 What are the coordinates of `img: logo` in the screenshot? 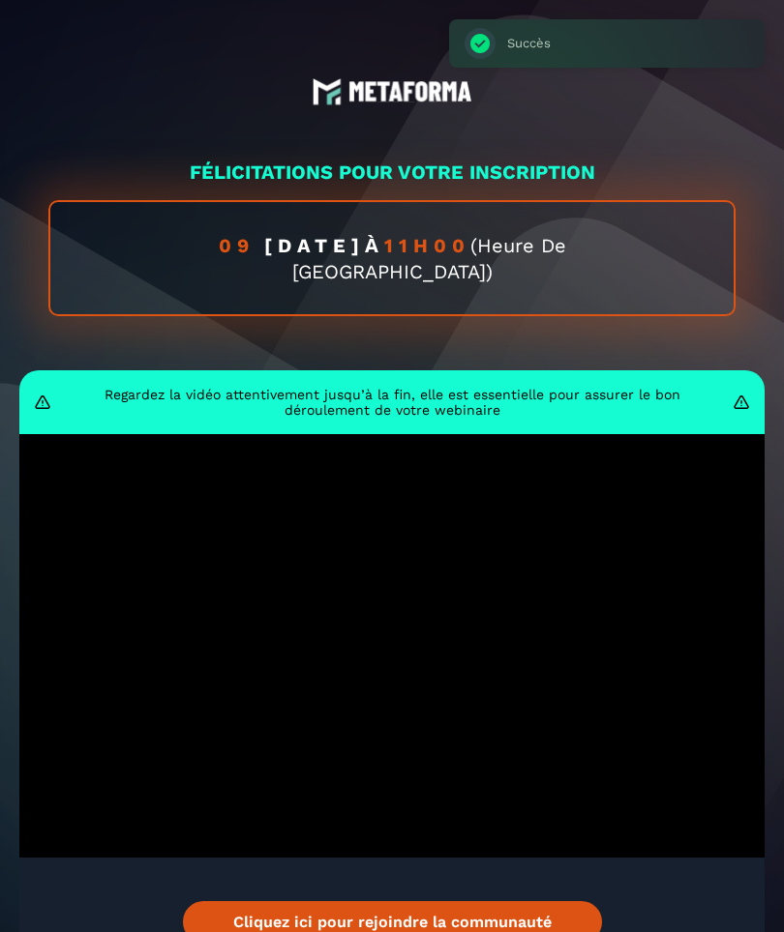 It's located at (392, 92).